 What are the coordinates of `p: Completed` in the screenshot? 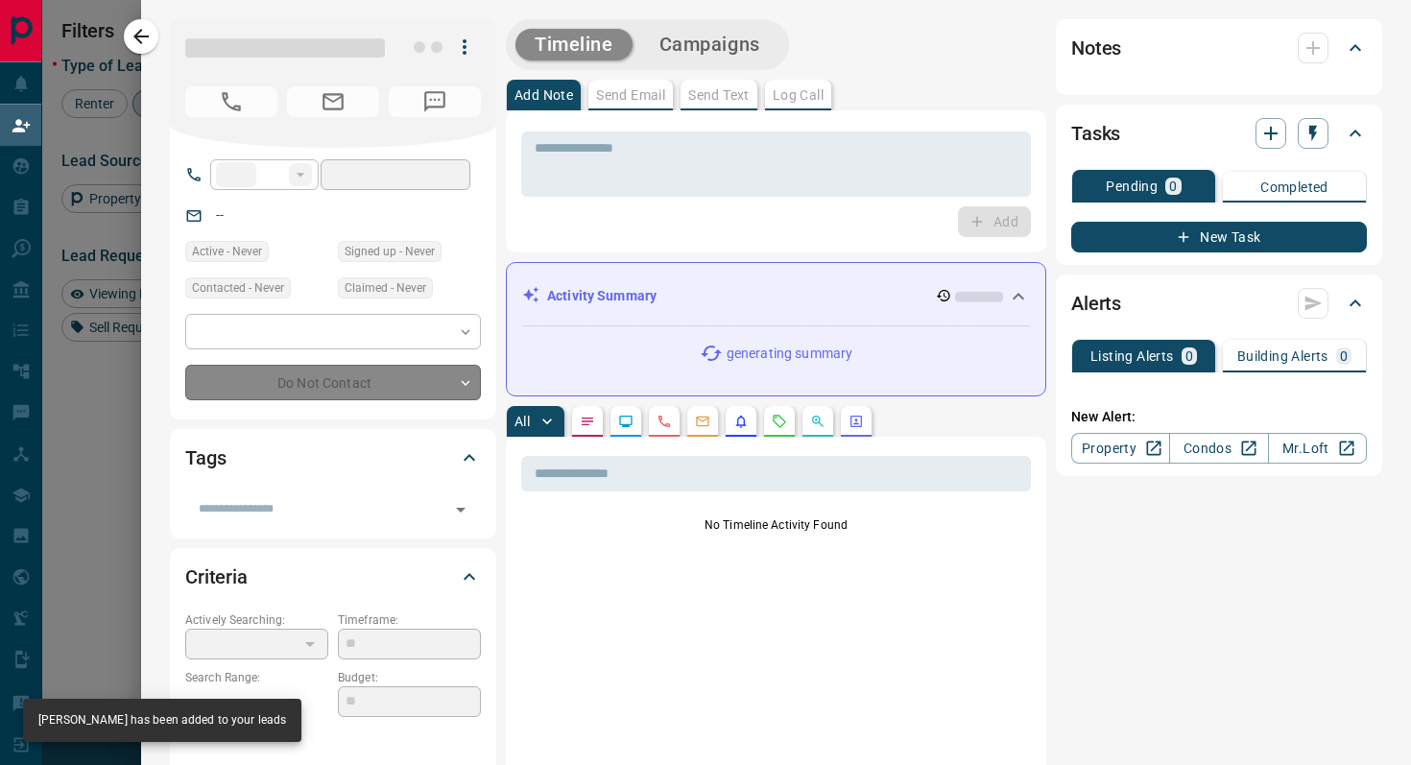 It's located at (1294, 187).